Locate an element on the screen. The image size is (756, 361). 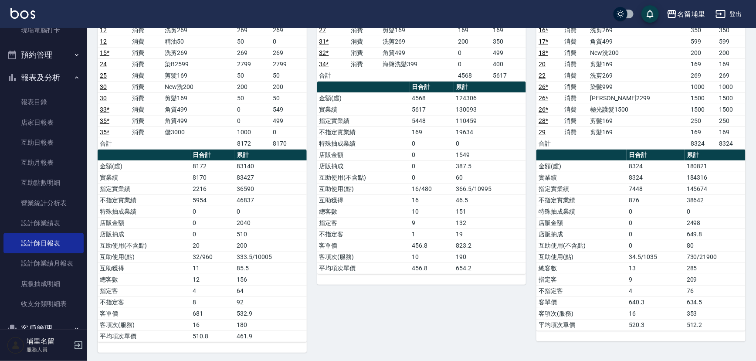
td: 681 is located at coordinates (212, 313).